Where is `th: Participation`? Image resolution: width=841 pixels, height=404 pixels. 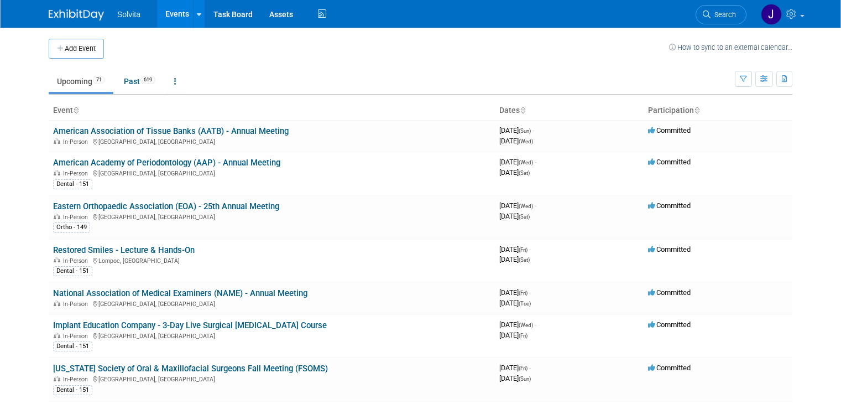
th: Participation is located at coordinates (718, 111).